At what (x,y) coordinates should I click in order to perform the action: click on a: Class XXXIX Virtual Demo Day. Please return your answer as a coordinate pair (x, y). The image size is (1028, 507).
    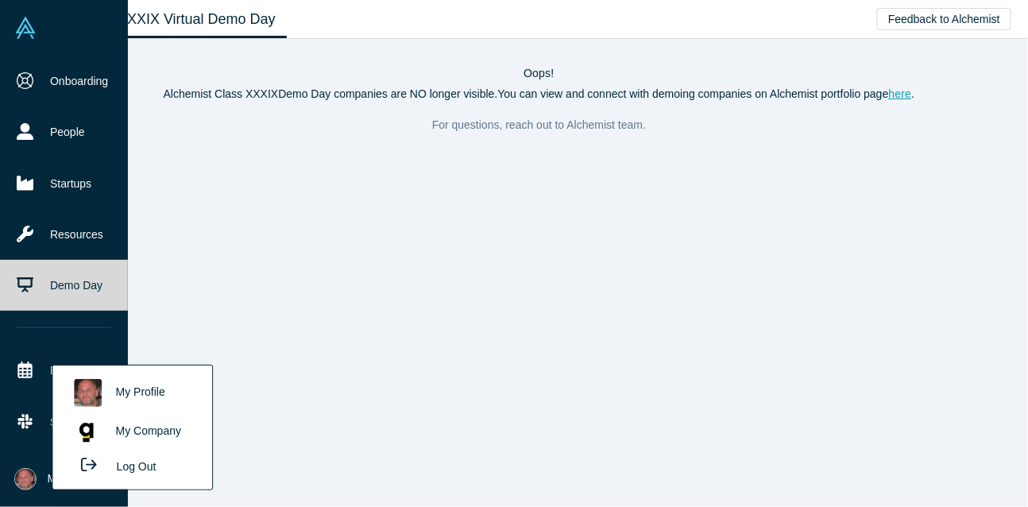
    Looking at the image, I should click on (176, 19).